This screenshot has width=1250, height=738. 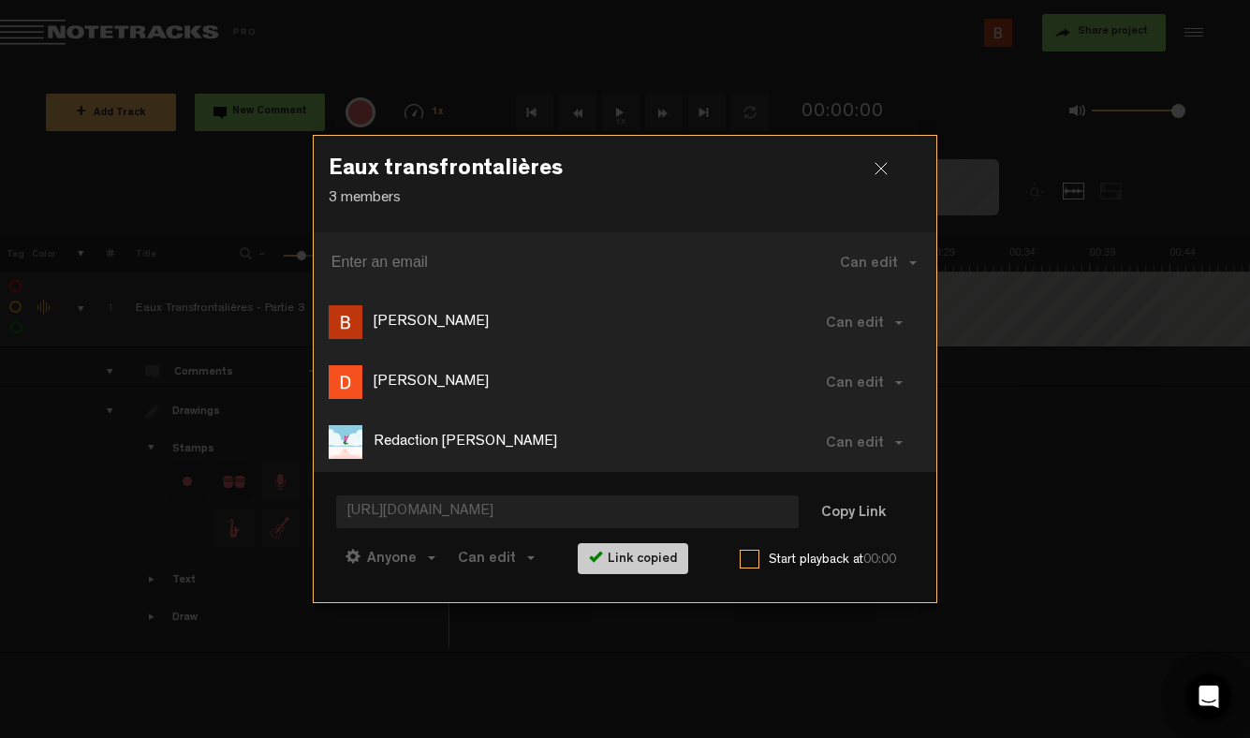 What do you see at coordinates (626, 199) in the screenshot?
I see `p: 3 members` at bounding box center [626, 199].